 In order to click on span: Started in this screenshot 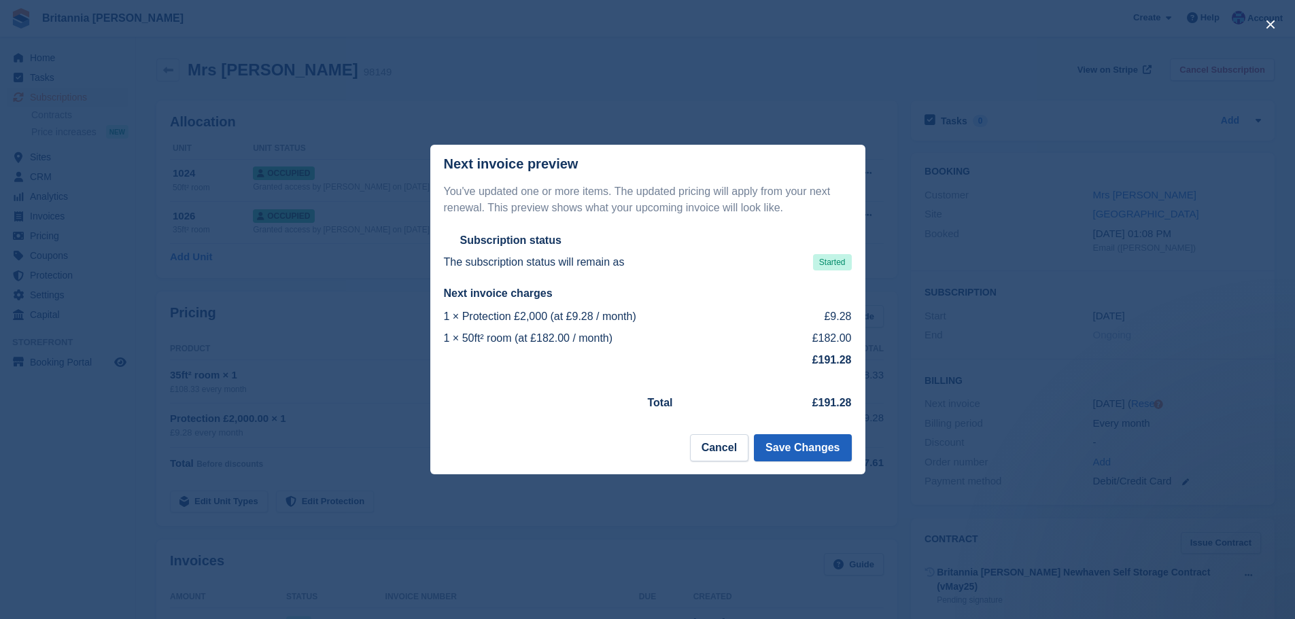, I will do `click(832, 262)`.